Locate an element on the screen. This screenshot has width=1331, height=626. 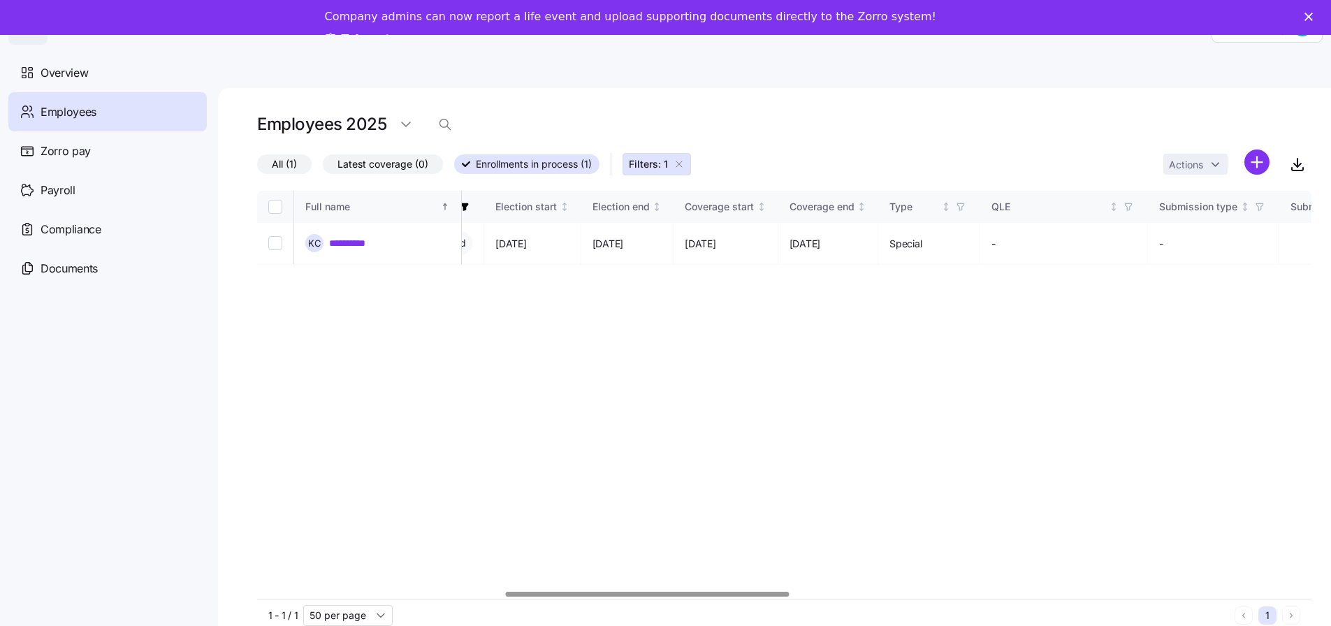
a: Documents is located at coordinates (108, 268).